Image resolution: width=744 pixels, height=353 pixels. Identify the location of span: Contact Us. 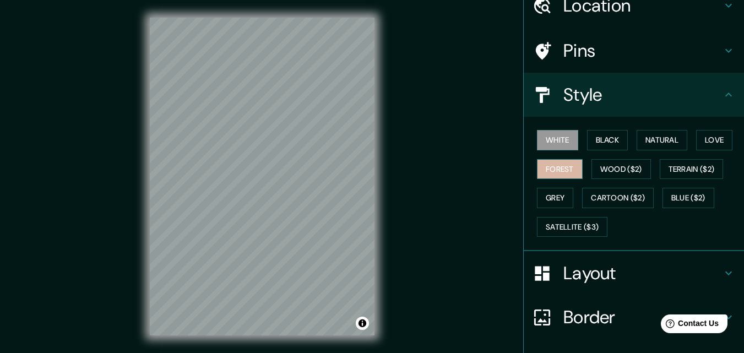
(52, 13).